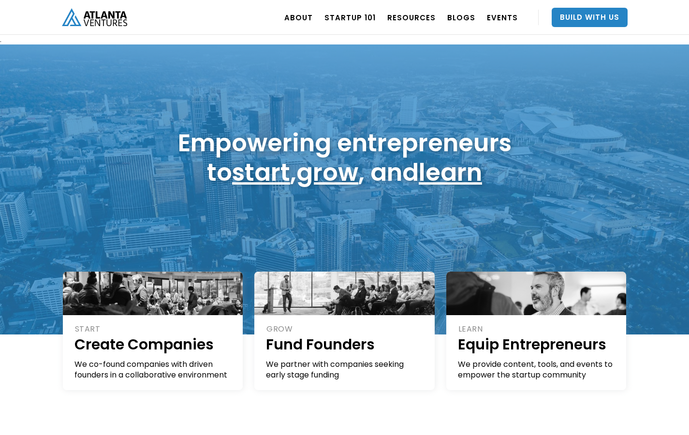  What do you see at coordinates (327, 172) in the screenshot?
I see `a: grow` at bounding box center [327, 172].